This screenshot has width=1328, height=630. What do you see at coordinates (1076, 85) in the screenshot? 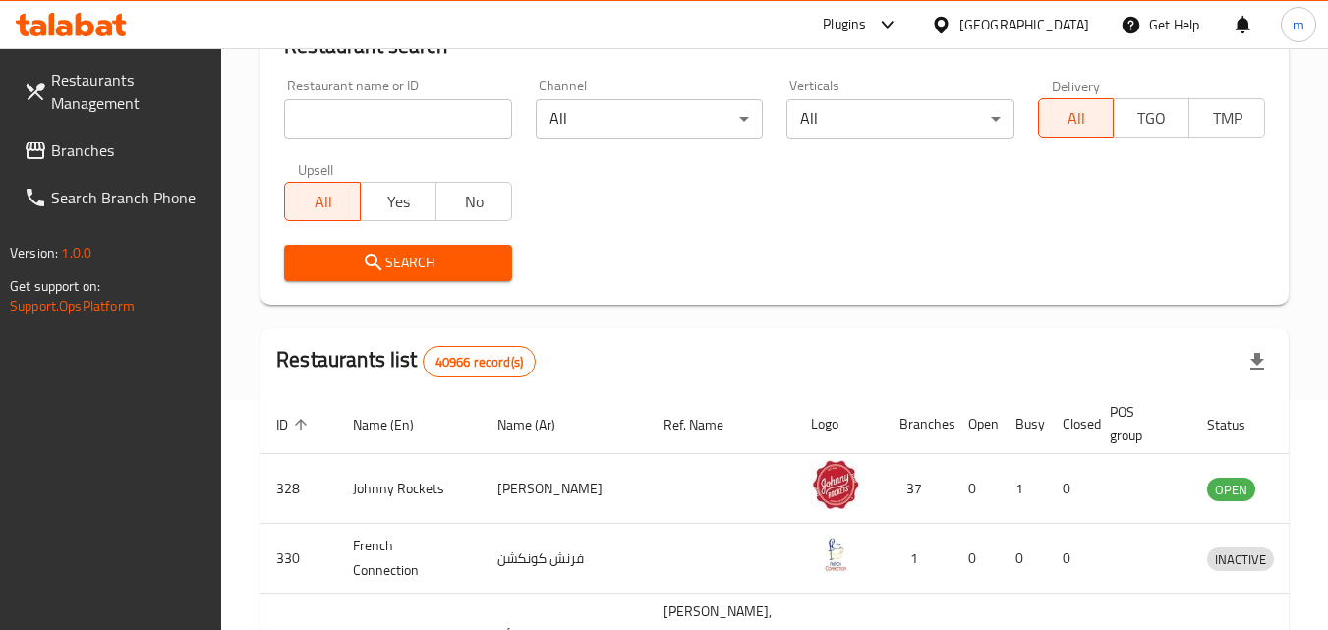
I see `label: Delivery` at bounding box center [1076, 85].